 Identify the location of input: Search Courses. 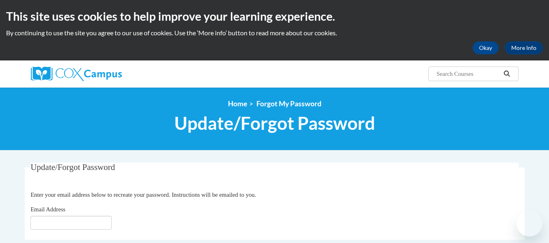
(468, 74).